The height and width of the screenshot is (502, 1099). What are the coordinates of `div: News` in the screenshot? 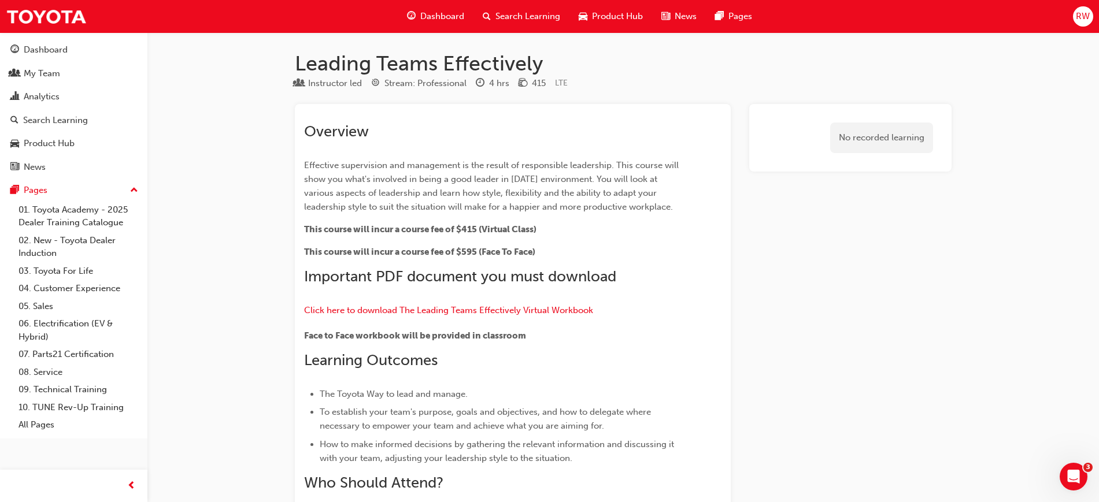 It's located at (35, 167).